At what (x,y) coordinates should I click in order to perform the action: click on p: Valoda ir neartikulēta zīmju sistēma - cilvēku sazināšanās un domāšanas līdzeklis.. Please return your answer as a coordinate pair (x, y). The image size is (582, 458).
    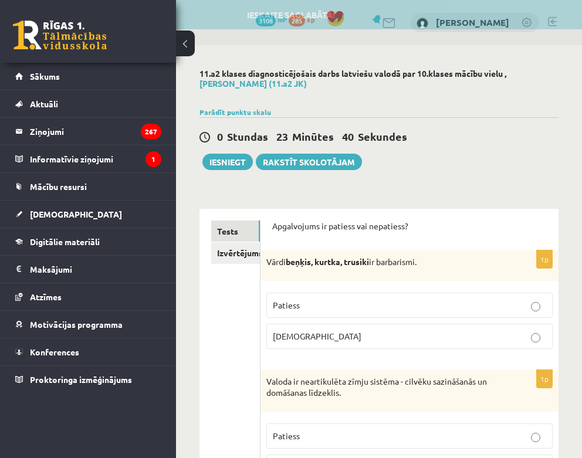
    Looking at the image, I should click on (380, 387).